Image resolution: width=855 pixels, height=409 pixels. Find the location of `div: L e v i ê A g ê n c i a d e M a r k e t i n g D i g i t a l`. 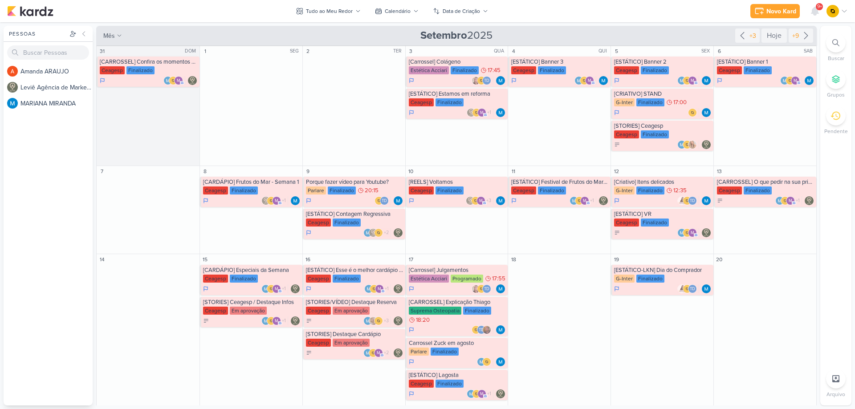

div: L e v i ê A g ê n c i a d e M a r k e t i n g D i g i t a l is located at coordinates (57, 87).